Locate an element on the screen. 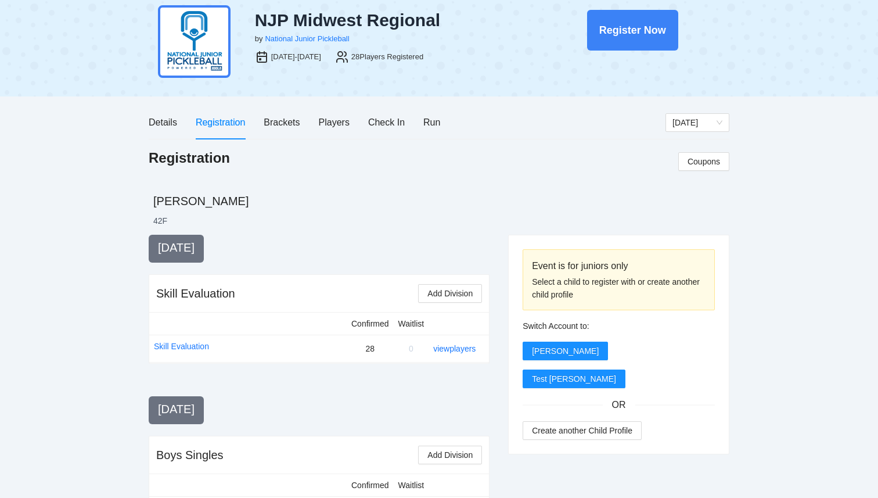  span: Coupons is located at coordinates (704, 161).